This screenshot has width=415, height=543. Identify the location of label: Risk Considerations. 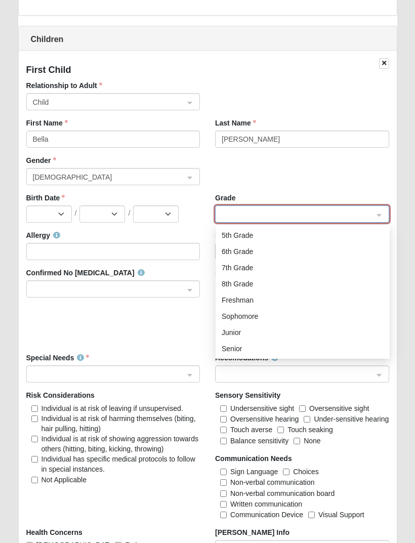
(60, 396).